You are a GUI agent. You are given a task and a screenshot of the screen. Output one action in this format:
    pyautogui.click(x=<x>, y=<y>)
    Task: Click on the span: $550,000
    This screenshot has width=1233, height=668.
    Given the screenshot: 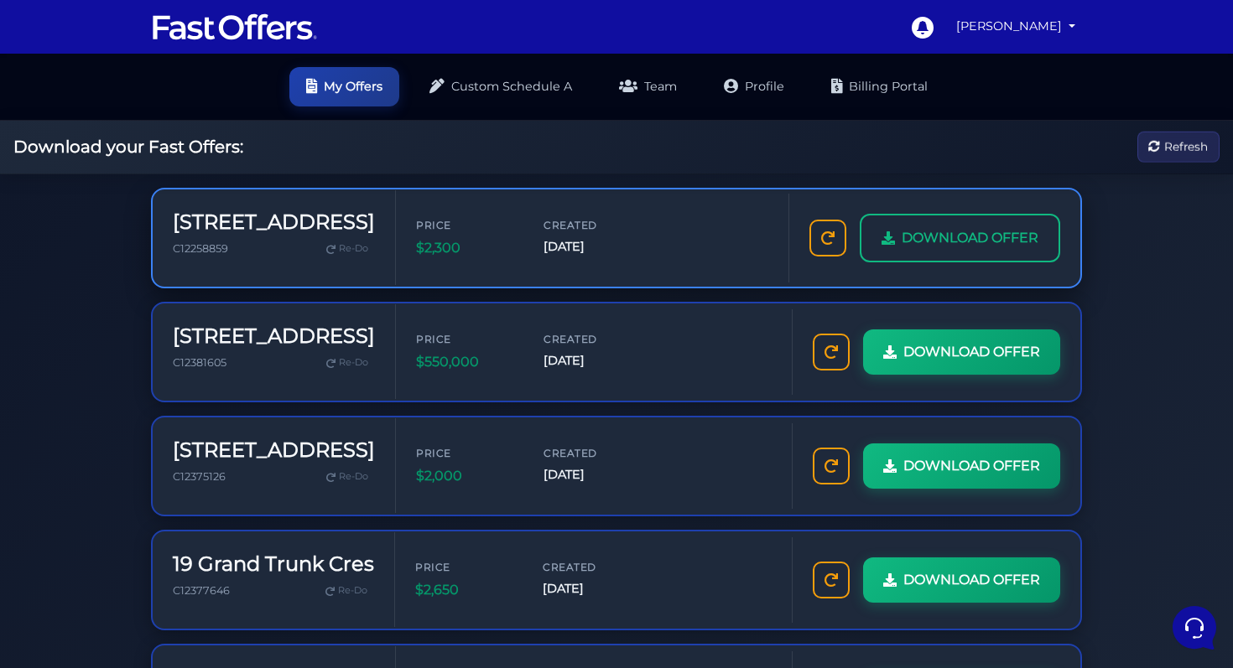 What is the action you would take?
    pyautogui.click(x=466, y=362)
    